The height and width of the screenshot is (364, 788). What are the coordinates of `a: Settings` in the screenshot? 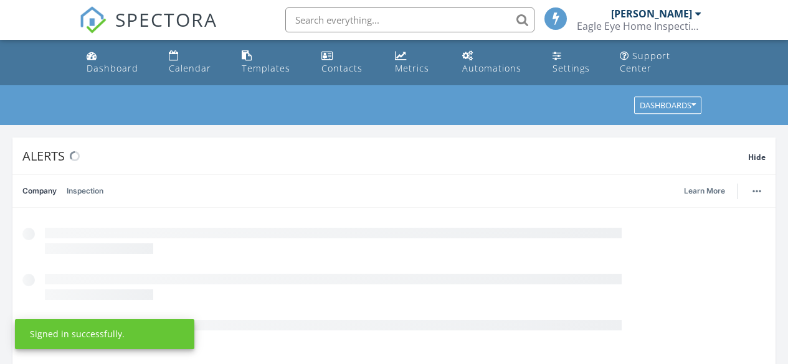 It's located at (576, 62).